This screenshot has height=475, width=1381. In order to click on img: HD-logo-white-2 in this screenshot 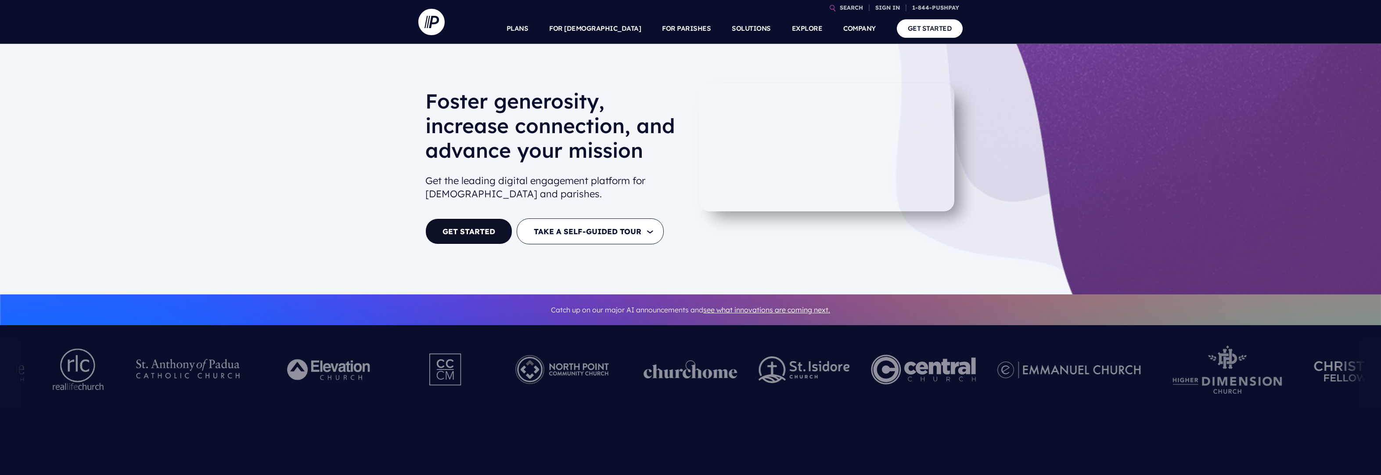, I will do `click(1227, 369)`.